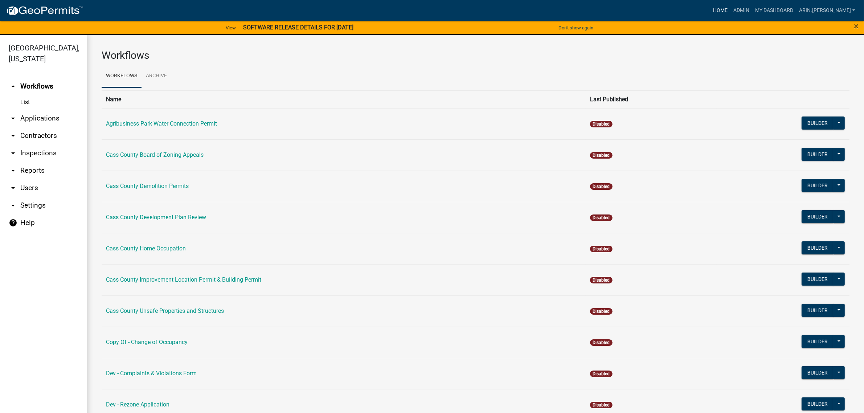 The image size is (864, 413). What do you see at coordinates (161, 123) in the screenshot?
I see `a: Agribusiness Park Water Connection Permit` at bounding box center [161, 123].